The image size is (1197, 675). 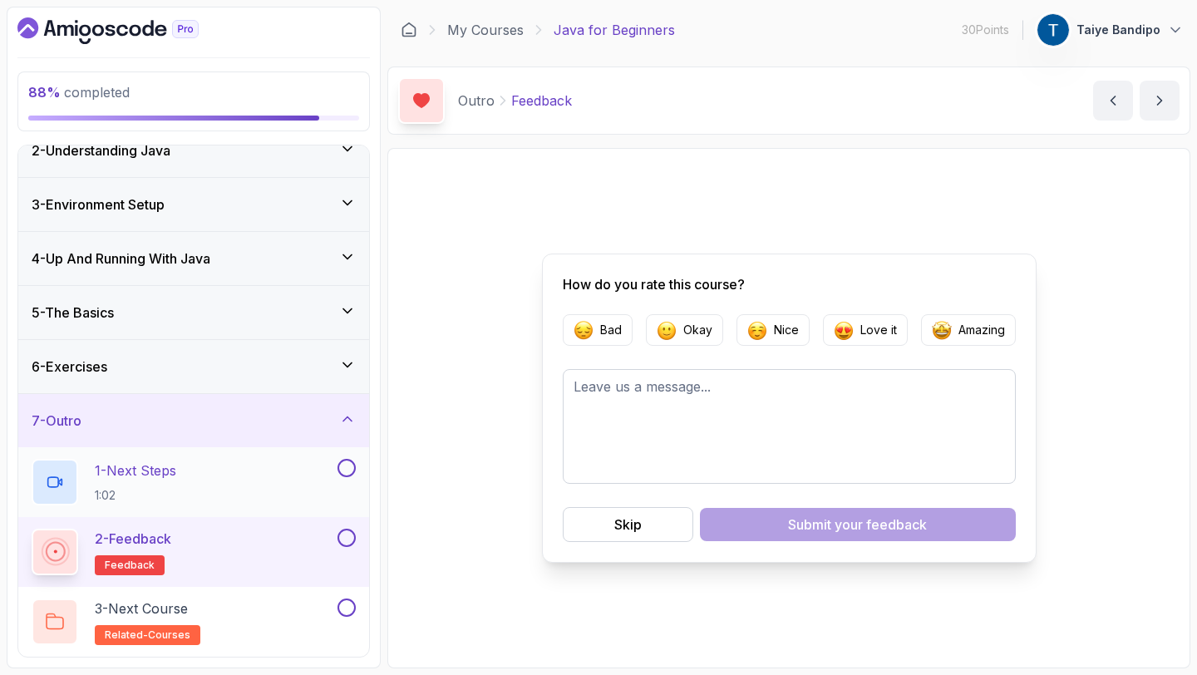 I want to click on p: Taiye Bandipo, so click(x=1118, y=30).